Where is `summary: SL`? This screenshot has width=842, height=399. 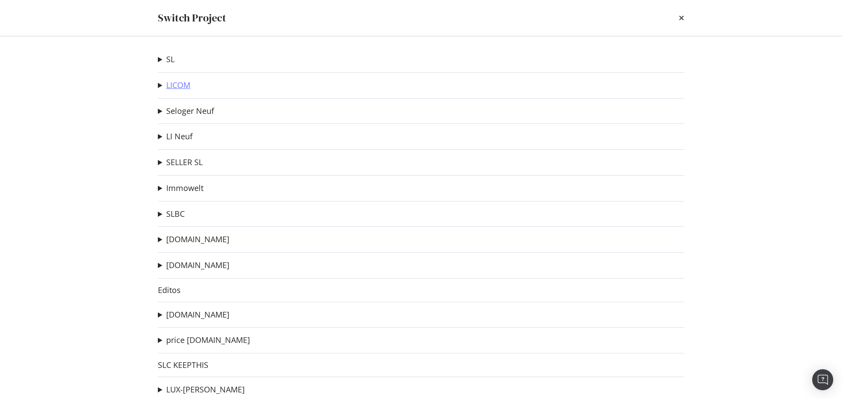
summary: SL is located at coordinates (166, 60).